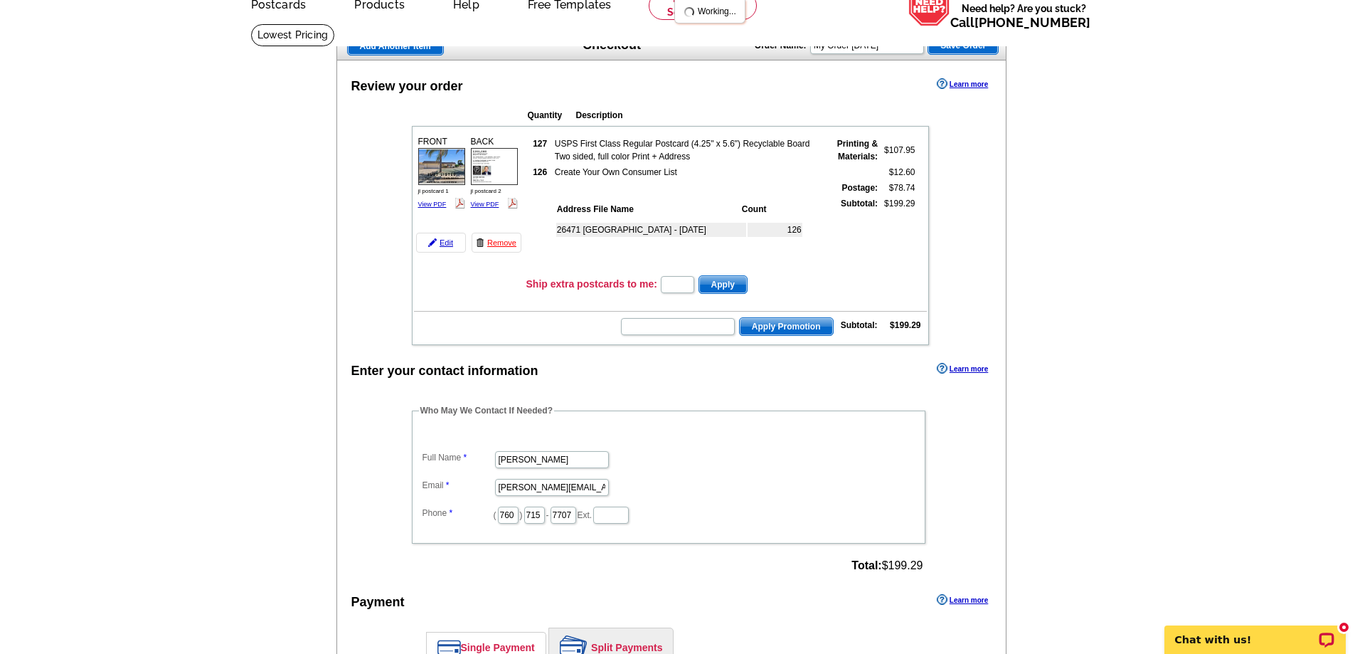  Describe the element at coordinates (486, 191) in the screenshot. I see `span: jl postcard 2` at that location.